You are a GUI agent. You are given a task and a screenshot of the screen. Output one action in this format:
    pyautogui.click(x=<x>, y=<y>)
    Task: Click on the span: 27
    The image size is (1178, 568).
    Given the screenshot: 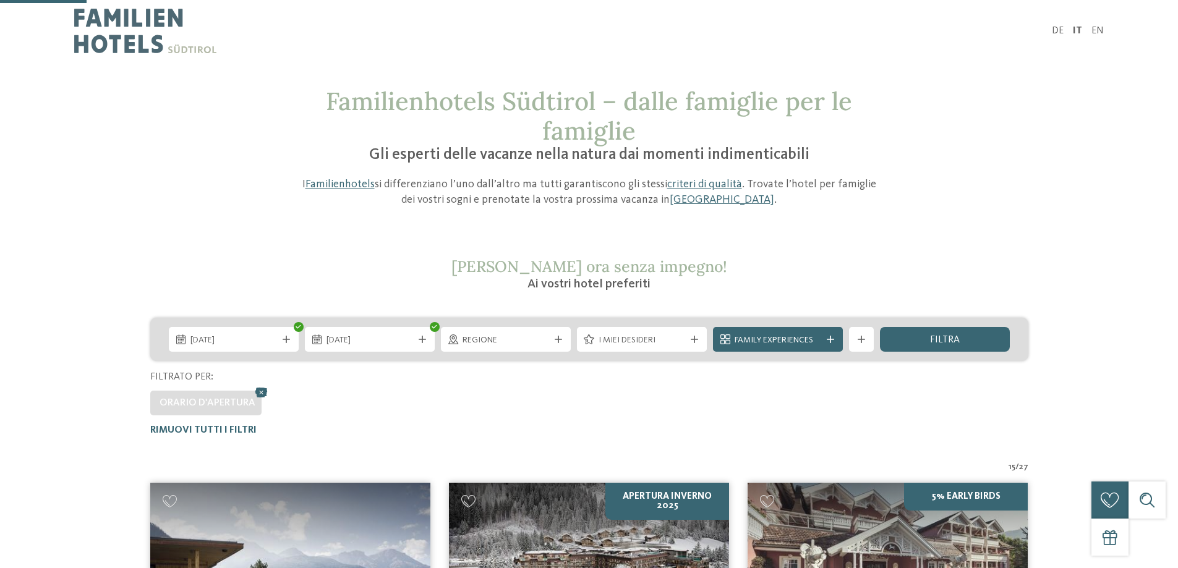 What is the action you would take?
    pyautogui.click(x=1023, y=467)
    